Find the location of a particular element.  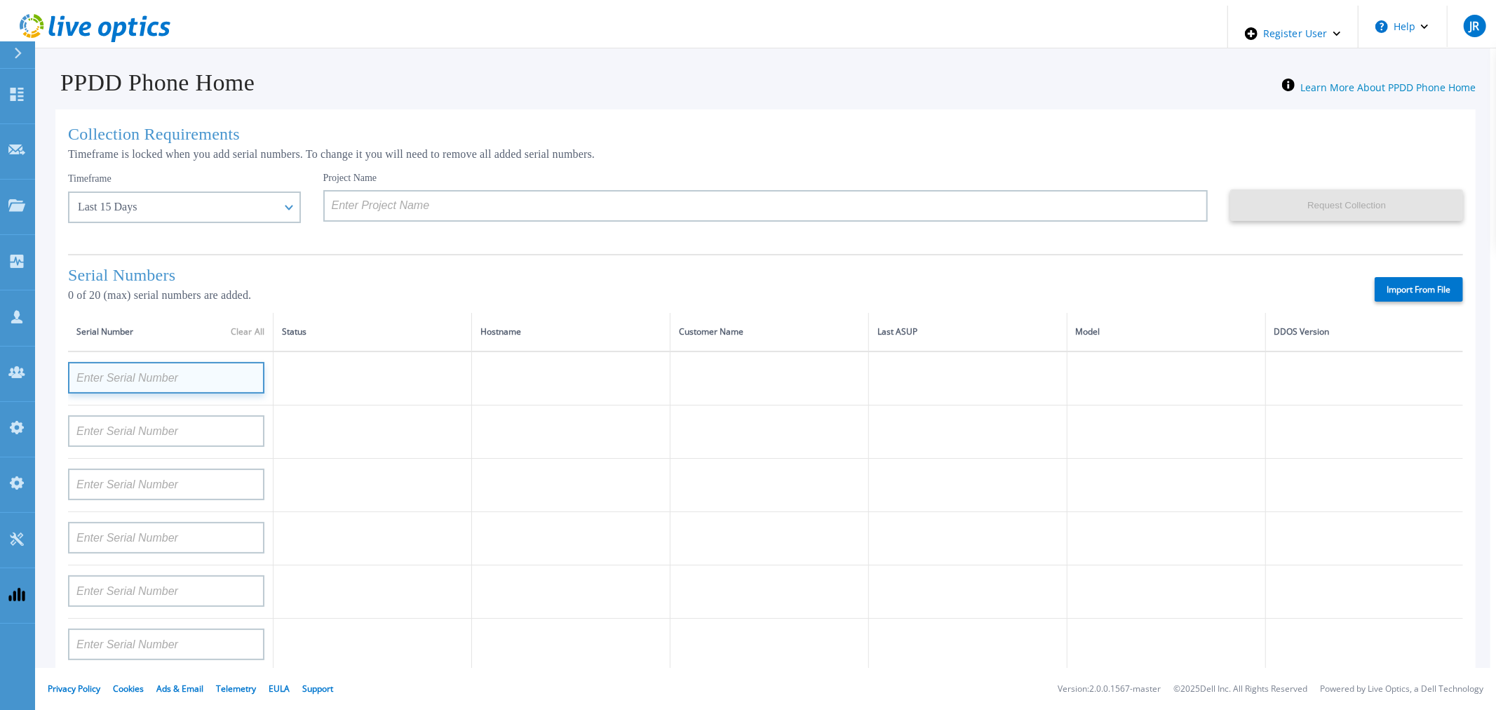

label: Timeframe is located at coordinates (90, 179).